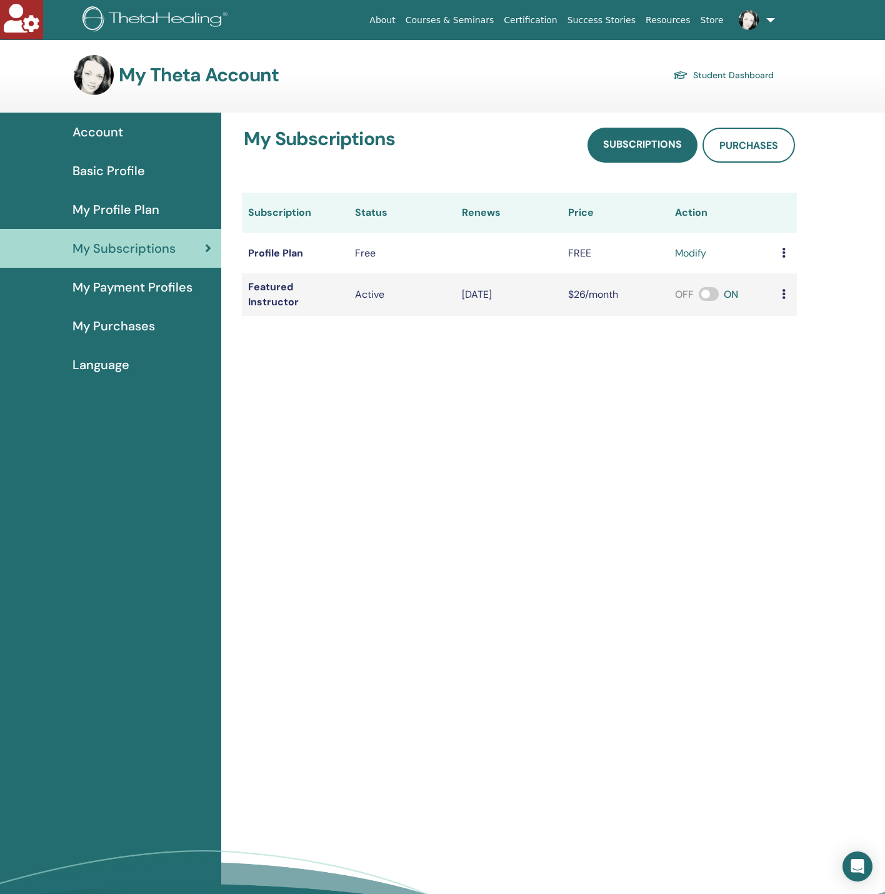 This screenshot has height=894, width=885. I want to click on span: My Profile Plan, so click(116, 209).